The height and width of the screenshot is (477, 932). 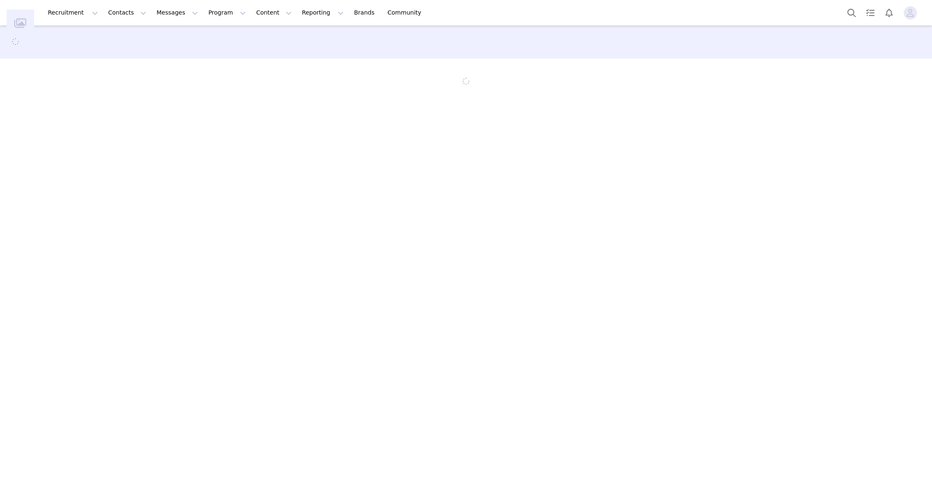 I want to click on button: Program, so click(x=227, y=12).